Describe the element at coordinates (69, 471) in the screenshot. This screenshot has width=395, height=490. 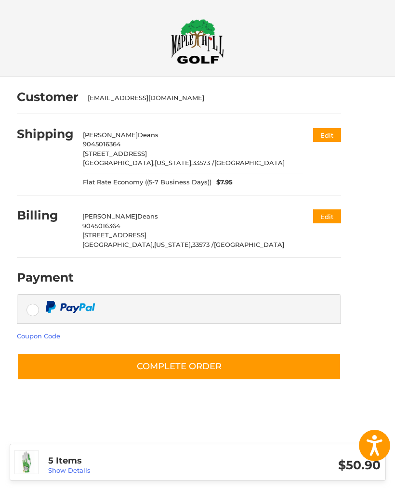
I see `a: Show Details` at that location.